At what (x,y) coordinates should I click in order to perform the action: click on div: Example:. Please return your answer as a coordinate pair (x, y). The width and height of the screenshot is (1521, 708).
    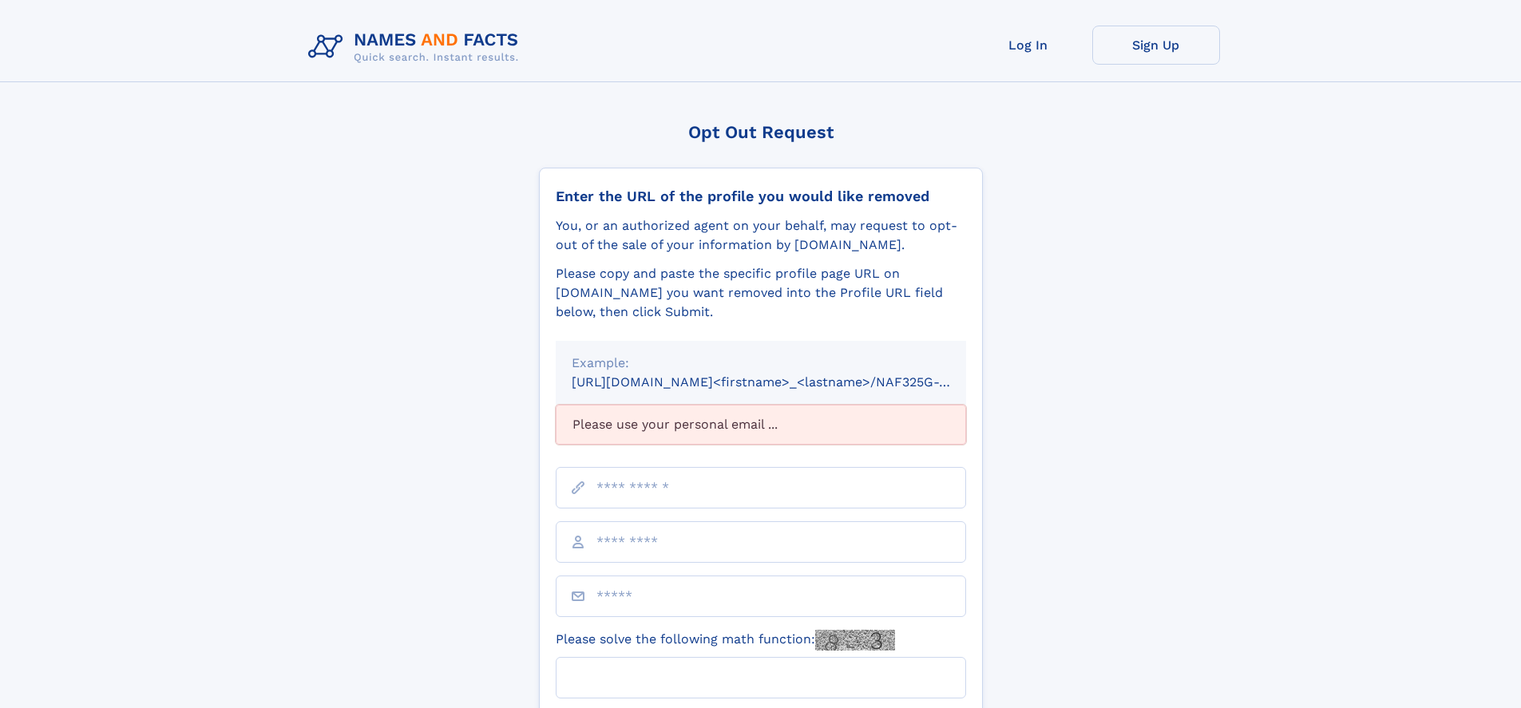
    Looking at the image, I should click on (761, 363).